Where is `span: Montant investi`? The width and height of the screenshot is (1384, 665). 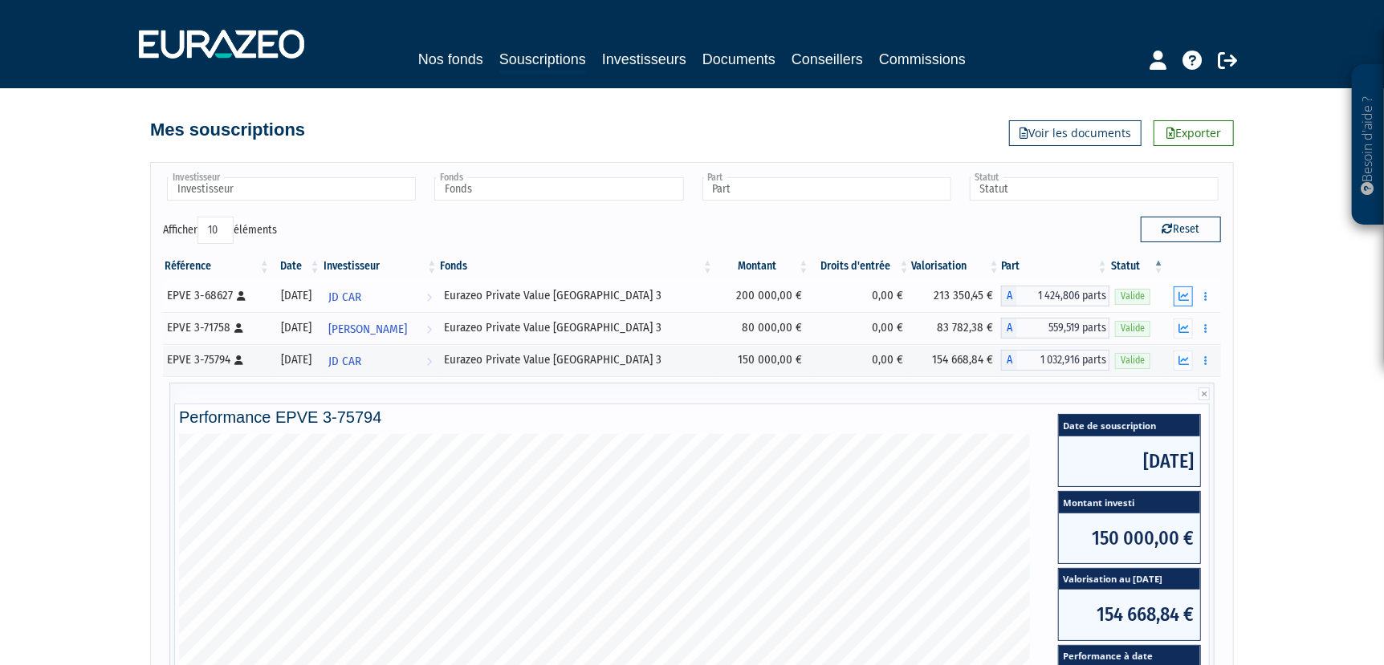
span: Montant investi is located at coordinates (1129, 502).